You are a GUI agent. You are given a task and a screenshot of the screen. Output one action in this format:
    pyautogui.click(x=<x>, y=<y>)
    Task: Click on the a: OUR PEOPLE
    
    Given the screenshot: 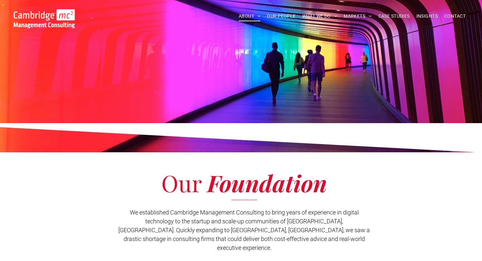 What is the action you would take?
    pyautogui.click(x=281, y=16)
    